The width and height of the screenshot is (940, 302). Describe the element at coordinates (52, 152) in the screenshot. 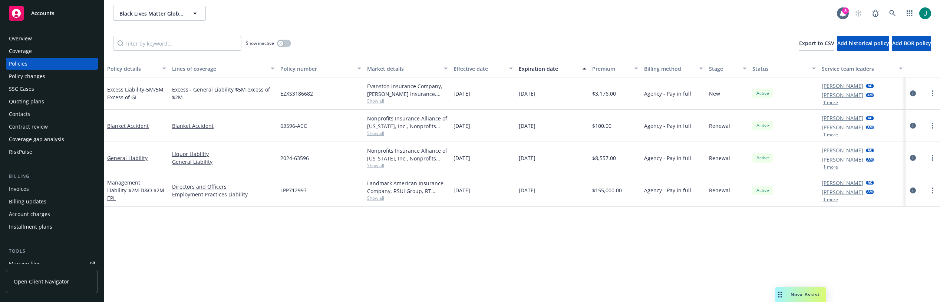

I see `a: RiskPulse` at that location.